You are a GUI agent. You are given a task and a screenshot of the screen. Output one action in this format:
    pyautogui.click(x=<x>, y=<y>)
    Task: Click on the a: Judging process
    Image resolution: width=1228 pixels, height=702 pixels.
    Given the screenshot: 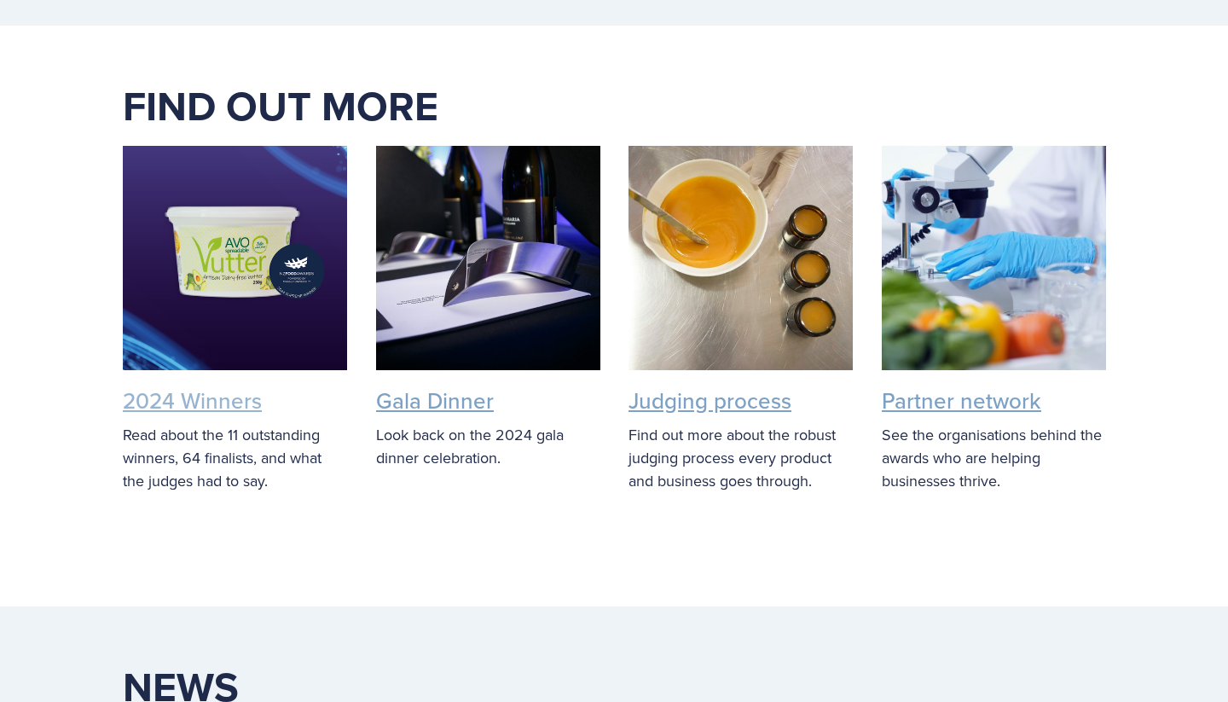 What is the action you would take?
    pyautogui.click(x=709, y=400)
    